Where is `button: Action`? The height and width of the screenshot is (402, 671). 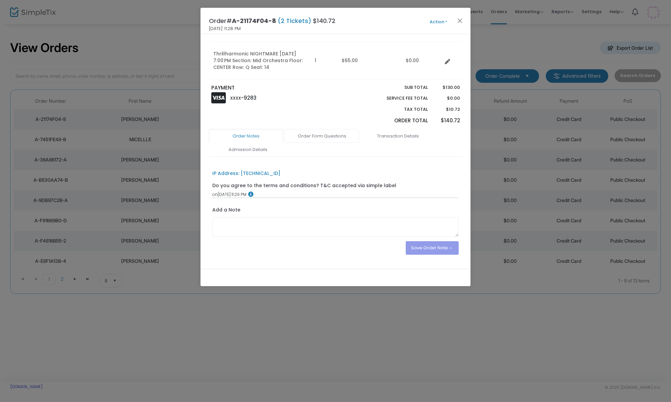 button: Action is located at coordinates (438, 22).